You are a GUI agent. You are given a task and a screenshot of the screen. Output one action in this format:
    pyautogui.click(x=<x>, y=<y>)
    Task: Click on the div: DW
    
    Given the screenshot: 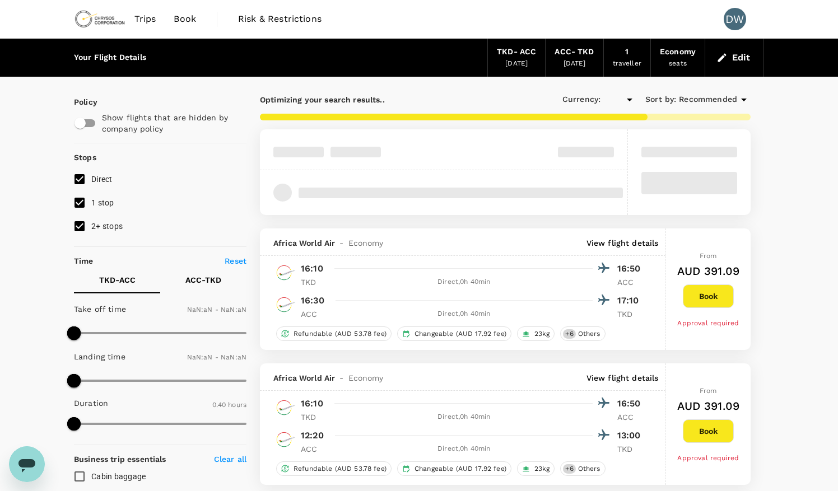 What is the action you would take?
    pyautogui.click(x=735, y=19)
    